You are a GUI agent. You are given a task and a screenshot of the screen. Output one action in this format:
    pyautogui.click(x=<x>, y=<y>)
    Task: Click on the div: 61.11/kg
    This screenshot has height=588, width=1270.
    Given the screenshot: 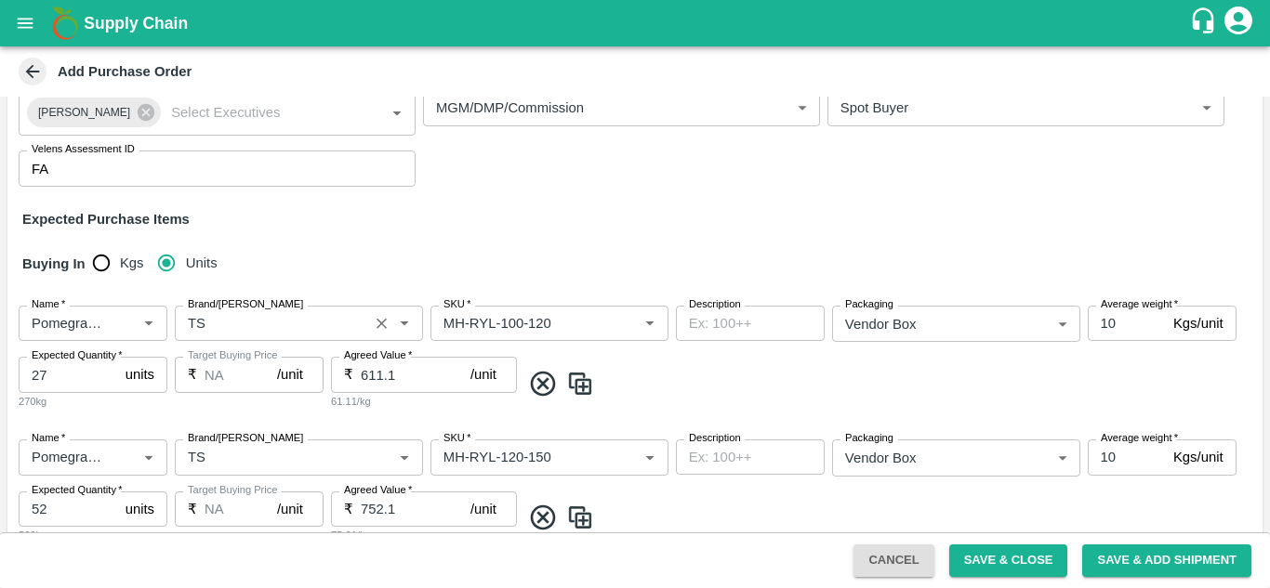 What is the action you would take?
    pyautogui.click(x=424, y=402)
    